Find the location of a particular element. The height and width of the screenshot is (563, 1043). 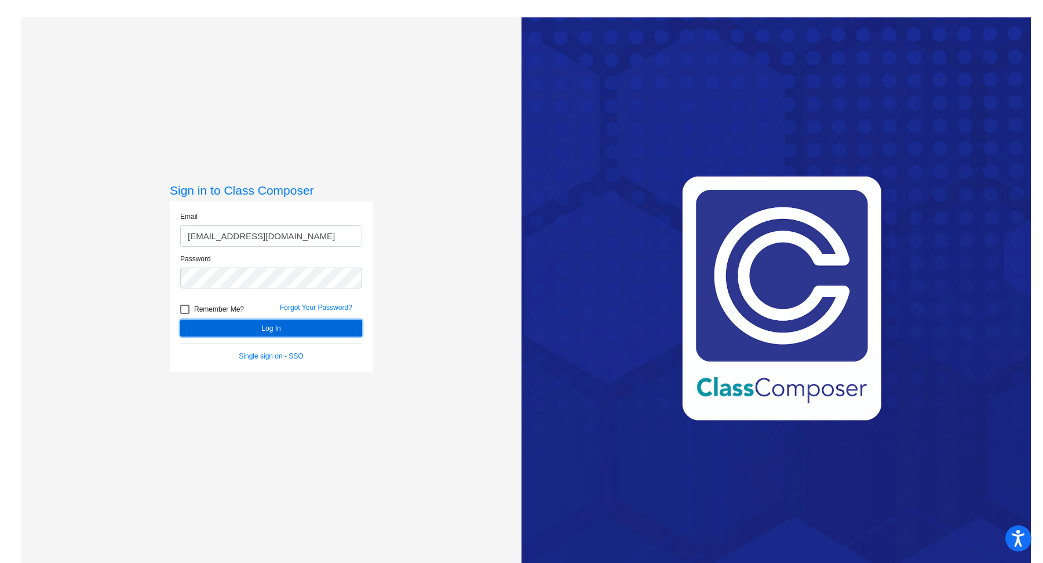

button: Log In is located at coordinates (271, 328).